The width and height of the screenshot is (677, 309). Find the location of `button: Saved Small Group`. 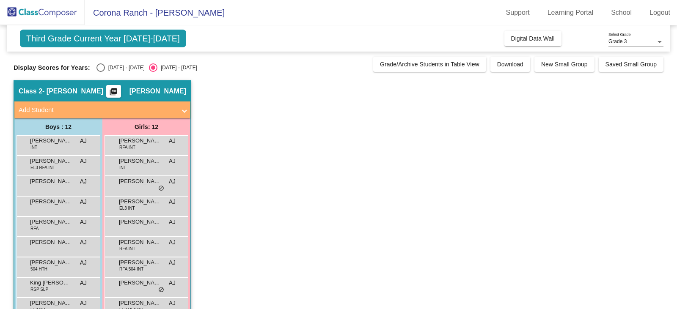

button: Saved Small Group is located at coordinates (631, 64).